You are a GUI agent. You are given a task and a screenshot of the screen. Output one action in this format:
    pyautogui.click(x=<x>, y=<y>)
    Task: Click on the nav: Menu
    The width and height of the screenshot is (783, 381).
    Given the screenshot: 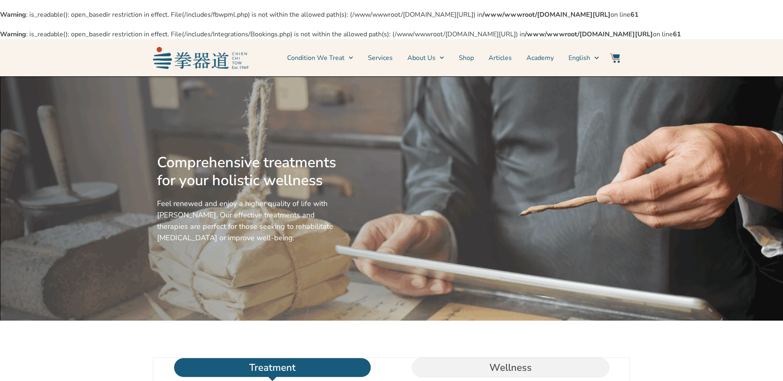 What is the action you would take?
    pyautogui.click(x=425, y=58)
    